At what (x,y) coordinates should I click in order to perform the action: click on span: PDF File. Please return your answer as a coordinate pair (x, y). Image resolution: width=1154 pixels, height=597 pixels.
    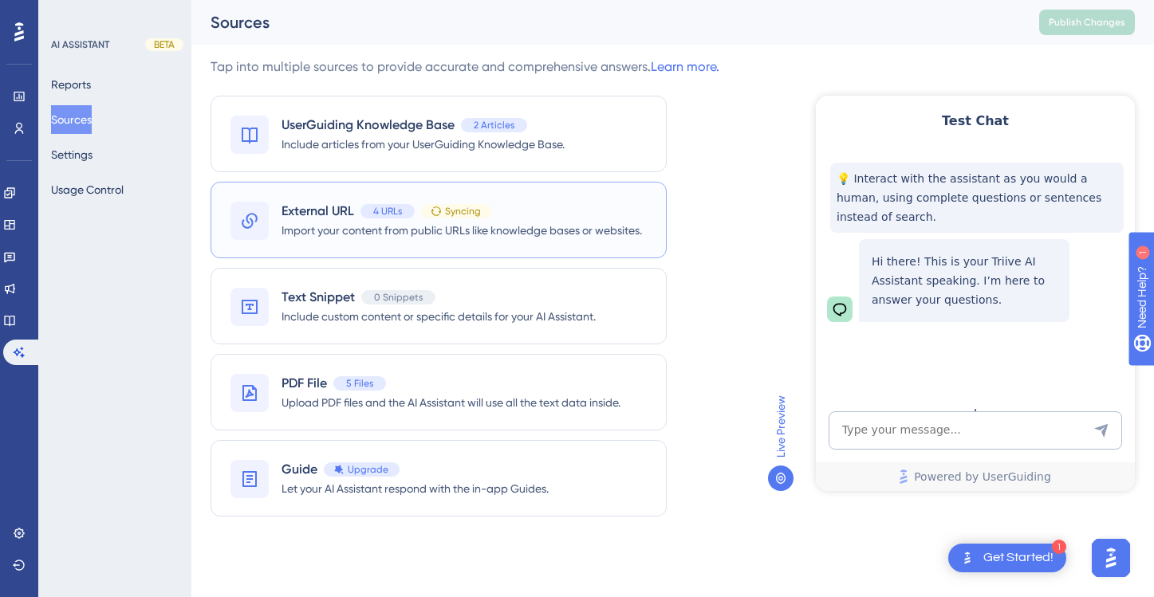
    Looking at the image, I should click on (304, 384).